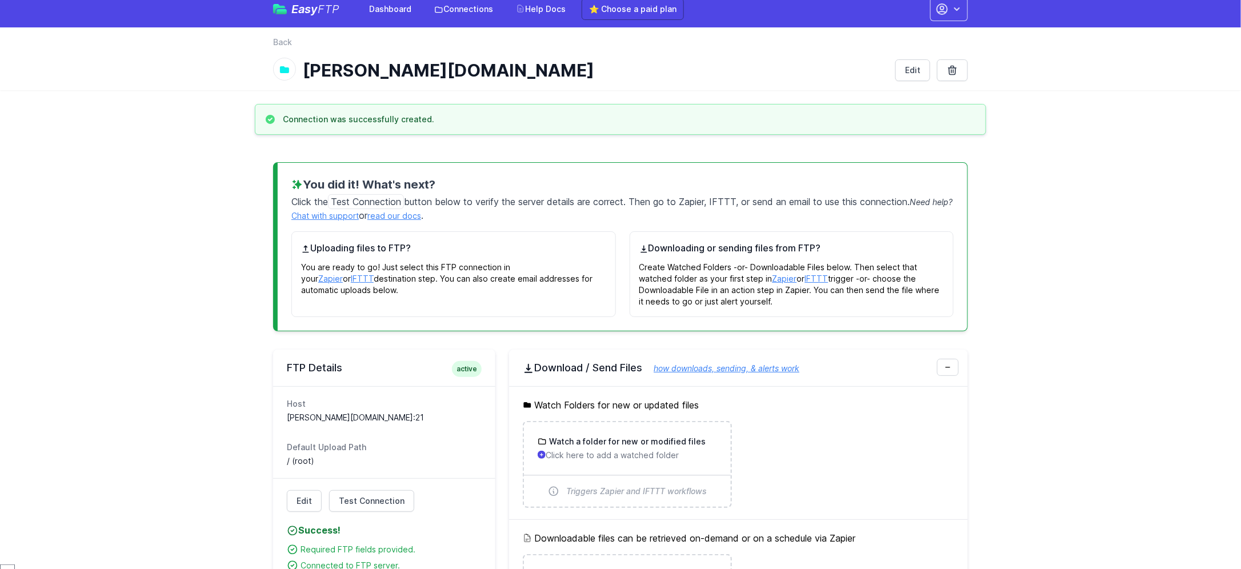 The height and width of the screenshot is (569, 1241). Describe the element at coordinates (627, 455) in the screenshot. I see `p: Click here to add a watched folder` at that location.